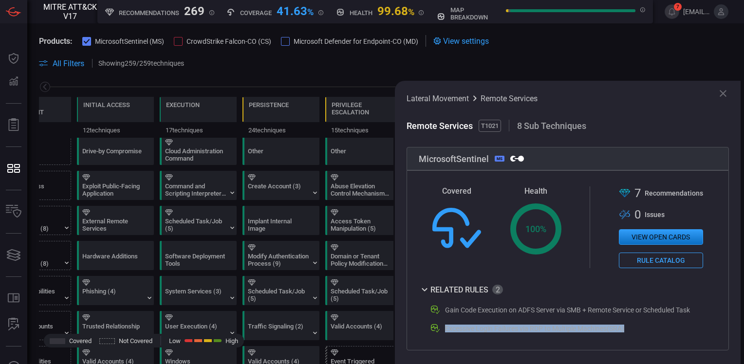  What do you see at coordinates (195, 260) in the screenshot?
I see `div: Software Deployment Tools` at bounding box center [195, 260].